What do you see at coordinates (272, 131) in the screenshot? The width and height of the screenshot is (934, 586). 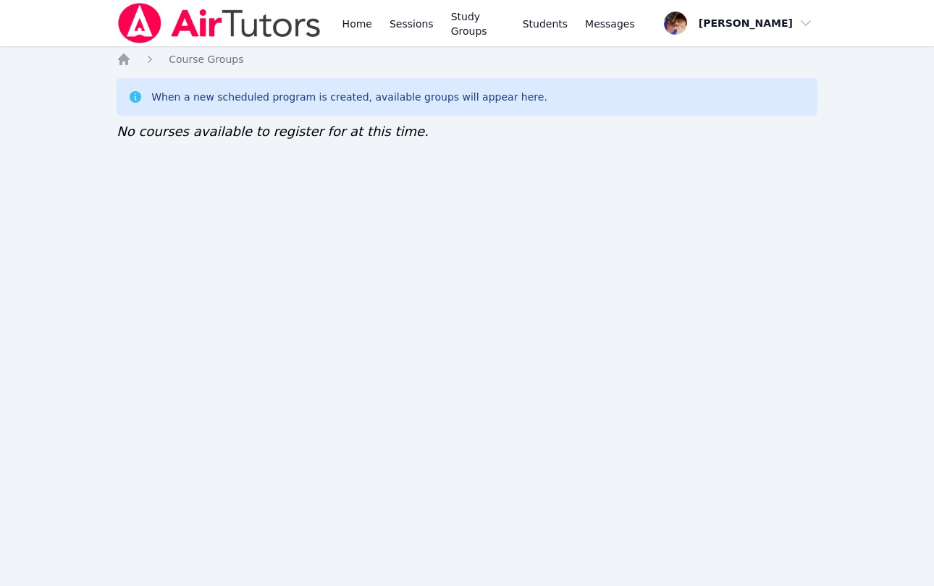 I see `span: No courses available to register for at this time.` at bounding box center [272, 131].